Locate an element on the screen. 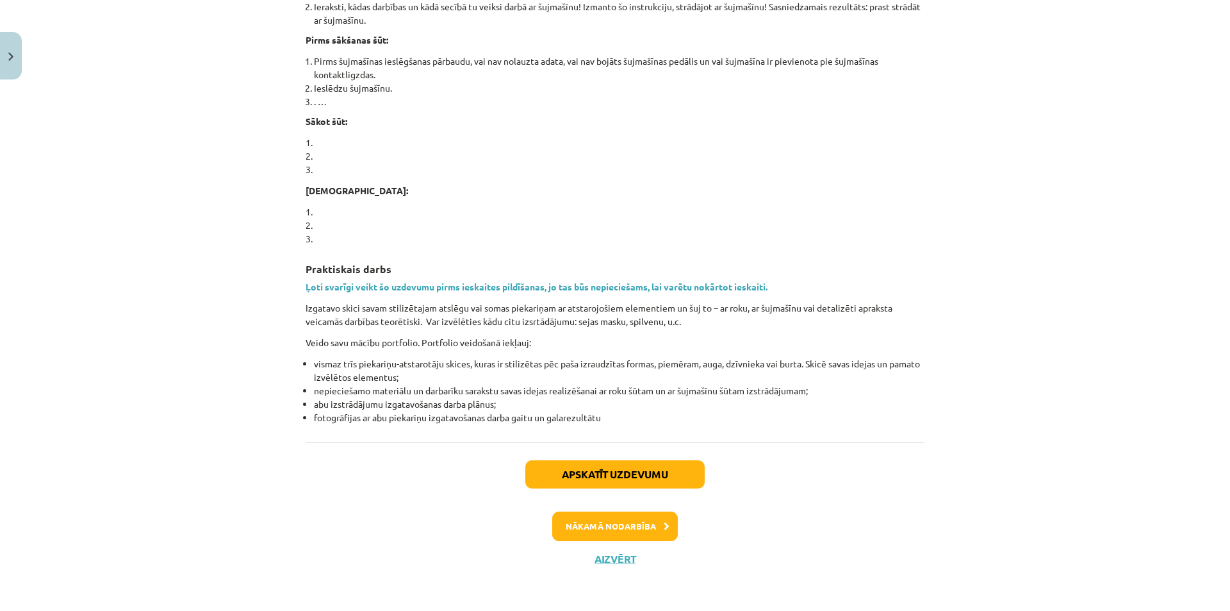 The height and width of the screenshot is (611, 1230). strong: Praktiskais darbs is located at coordinates (349, 268).